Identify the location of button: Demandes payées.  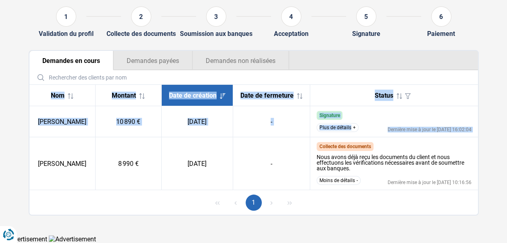
(153, 60).